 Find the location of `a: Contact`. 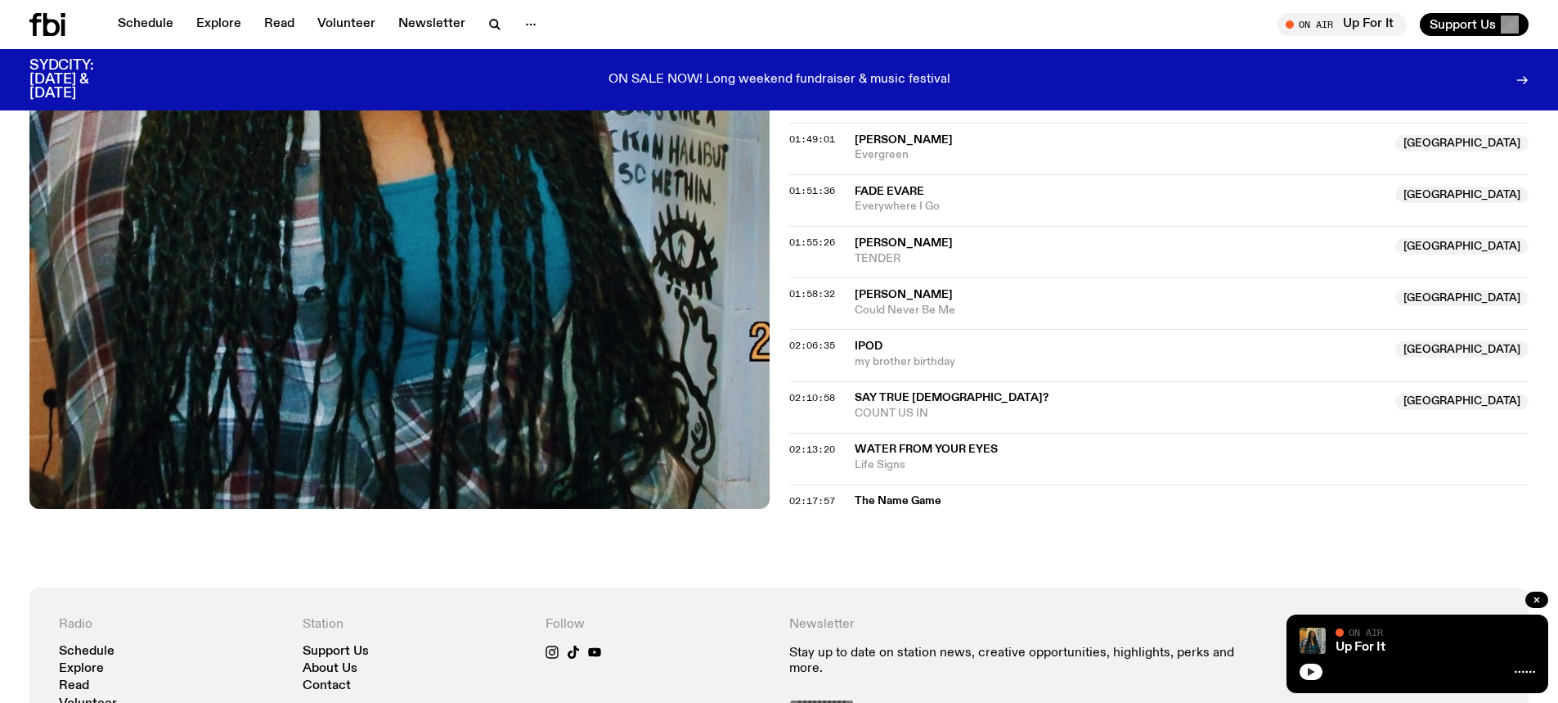

a: Contact is located at coordinates (326, 686).